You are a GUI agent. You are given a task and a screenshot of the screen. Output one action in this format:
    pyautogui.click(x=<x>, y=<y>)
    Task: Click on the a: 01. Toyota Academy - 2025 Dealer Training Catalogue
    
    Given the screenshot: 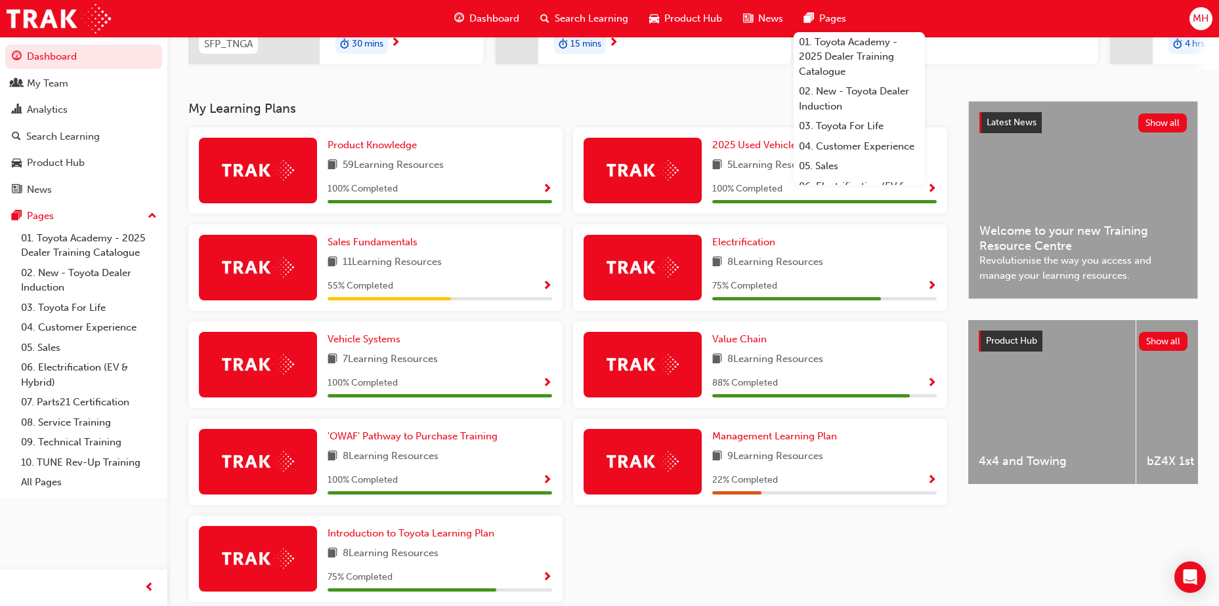 What is the action you would take?
    pyautogui.click(x=89, y=245)
    